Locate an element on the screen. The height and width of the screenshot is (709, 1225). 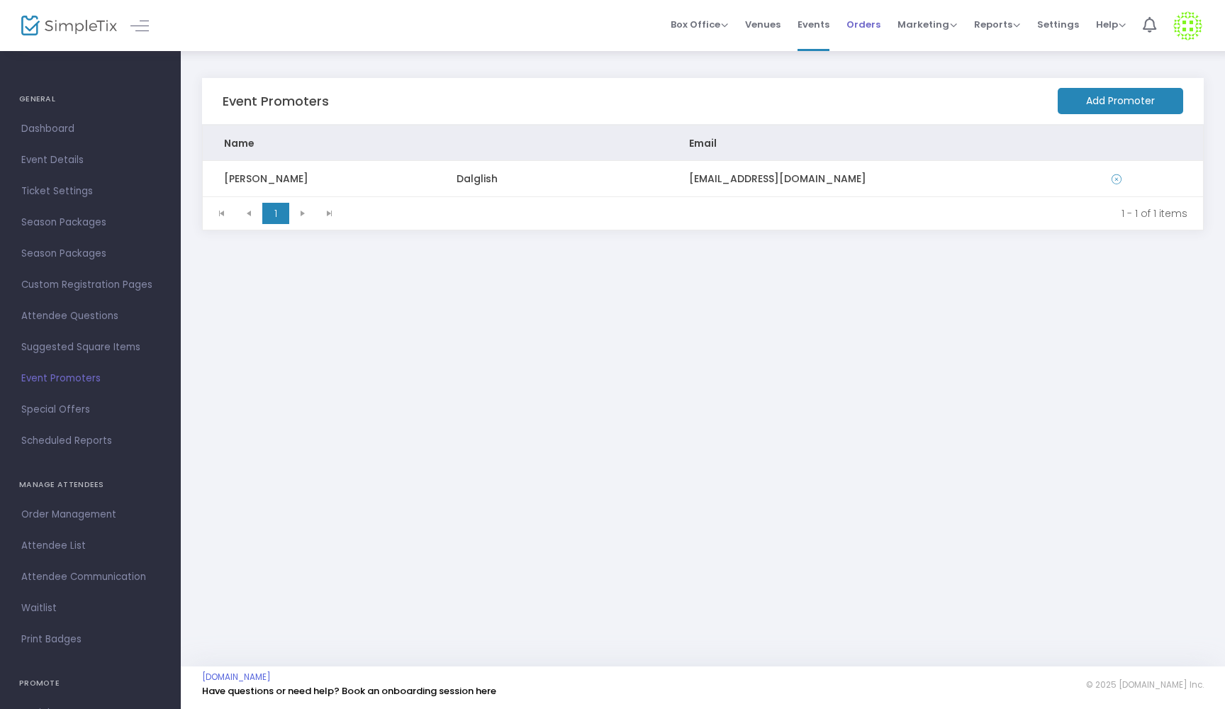
span: Box Office is located at coordinates (699, 24).